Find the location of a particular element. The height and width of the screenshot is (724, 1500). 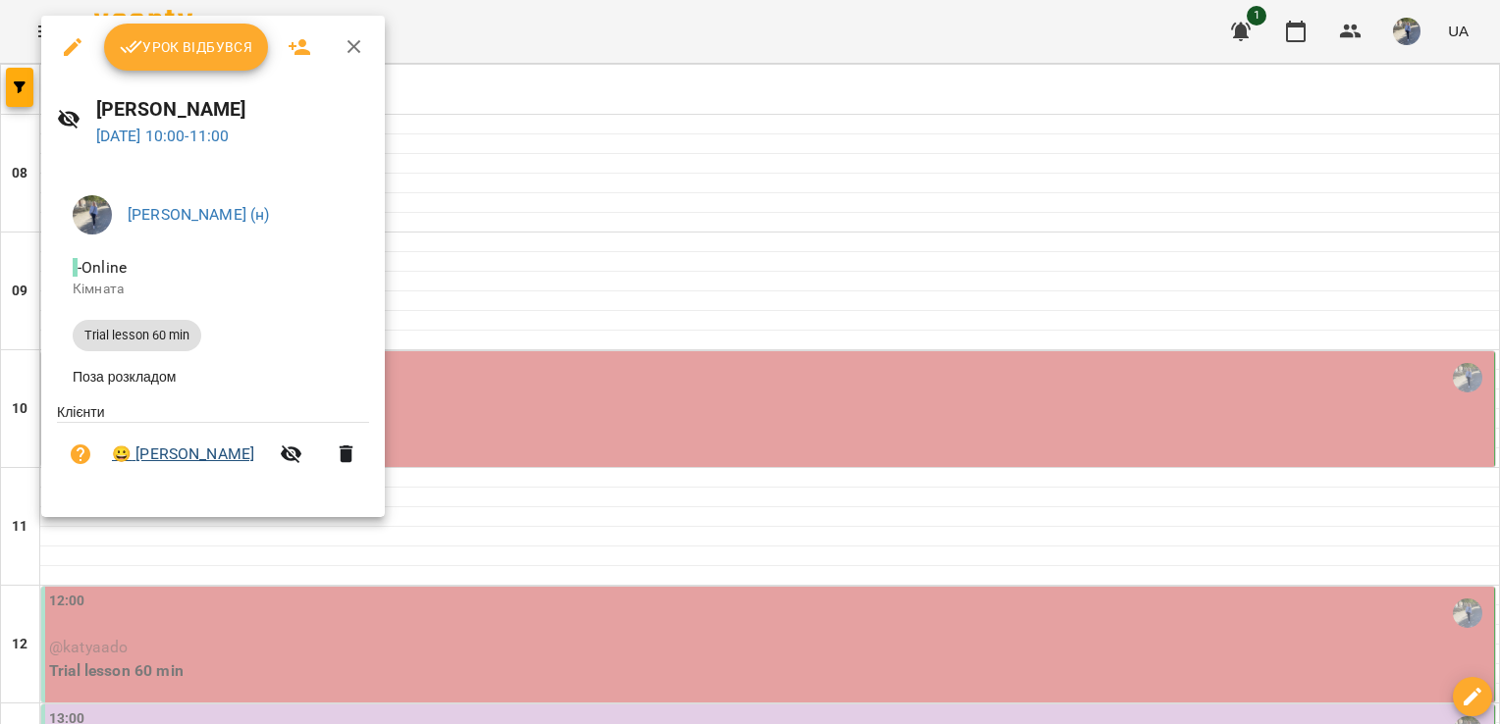

button: Урок відбувся is located at coordinates (187, 47).